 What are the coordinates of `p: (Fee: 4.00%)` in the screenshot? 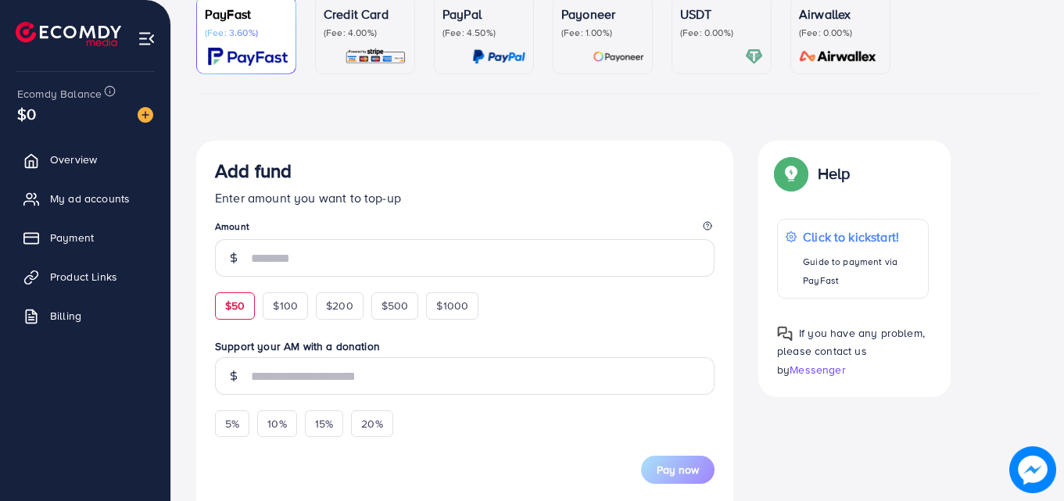 It's located at (365, 33).